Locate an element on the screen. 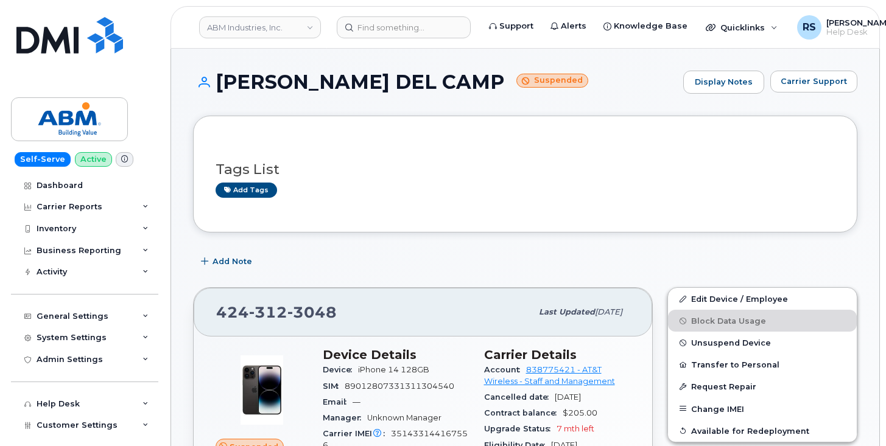 This screenshot has width=886, height=446. h3: Carrier Details is located at coordinates (557, 355).